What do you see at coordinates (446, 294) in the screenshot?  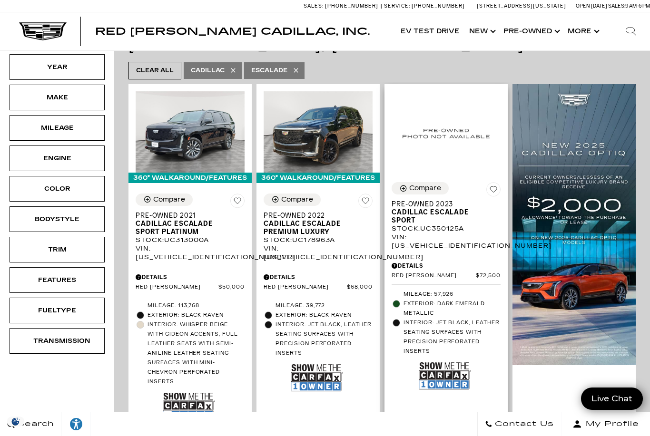 I see `li: Mileage: 57,926` at bounding box center [446, 294].